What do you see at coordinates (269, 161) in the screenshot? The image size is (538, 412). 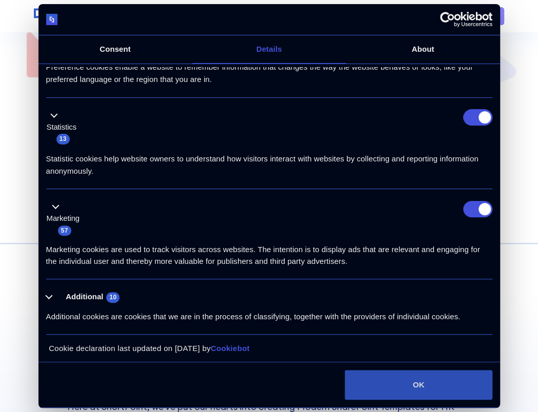 I see `div: Statistic cookies help website owners to understand how visitors interact with websites by collec...` at bounding box center [269, 161].